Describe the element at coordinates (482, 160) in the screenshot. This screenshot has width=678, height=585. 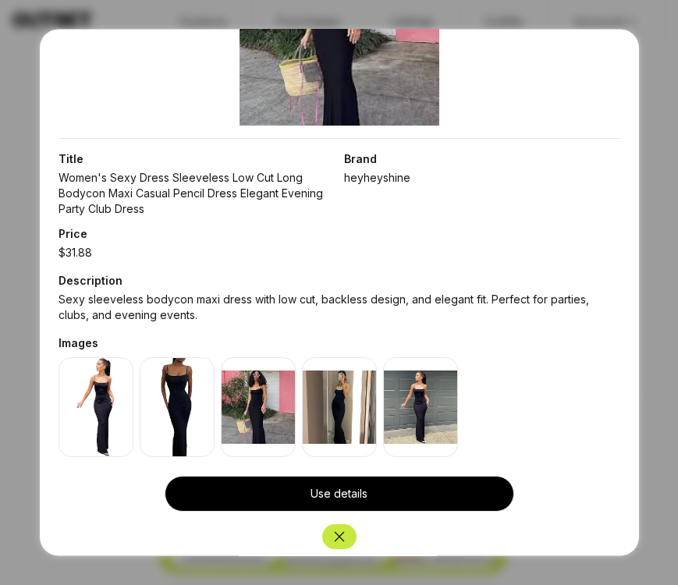
I see `span: Brand` at that location.